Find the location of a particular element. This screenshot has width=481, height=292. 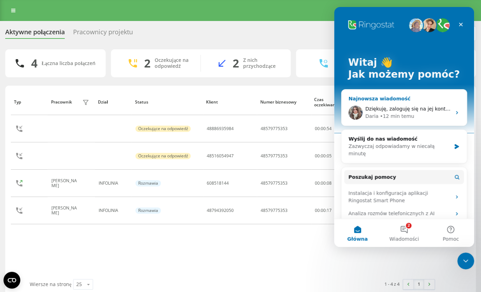

div: Wyślij do nas wiadomośćZazwyczaj odpowiadamy w niecałą minutę is located at coordinates (70, 139).